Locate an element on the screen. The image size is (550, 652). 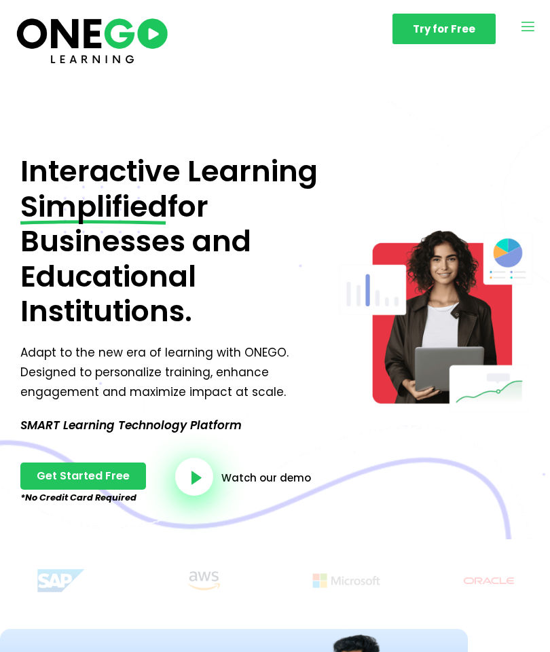
em: *No Credit Card Required is located at coordinates (78, 497).